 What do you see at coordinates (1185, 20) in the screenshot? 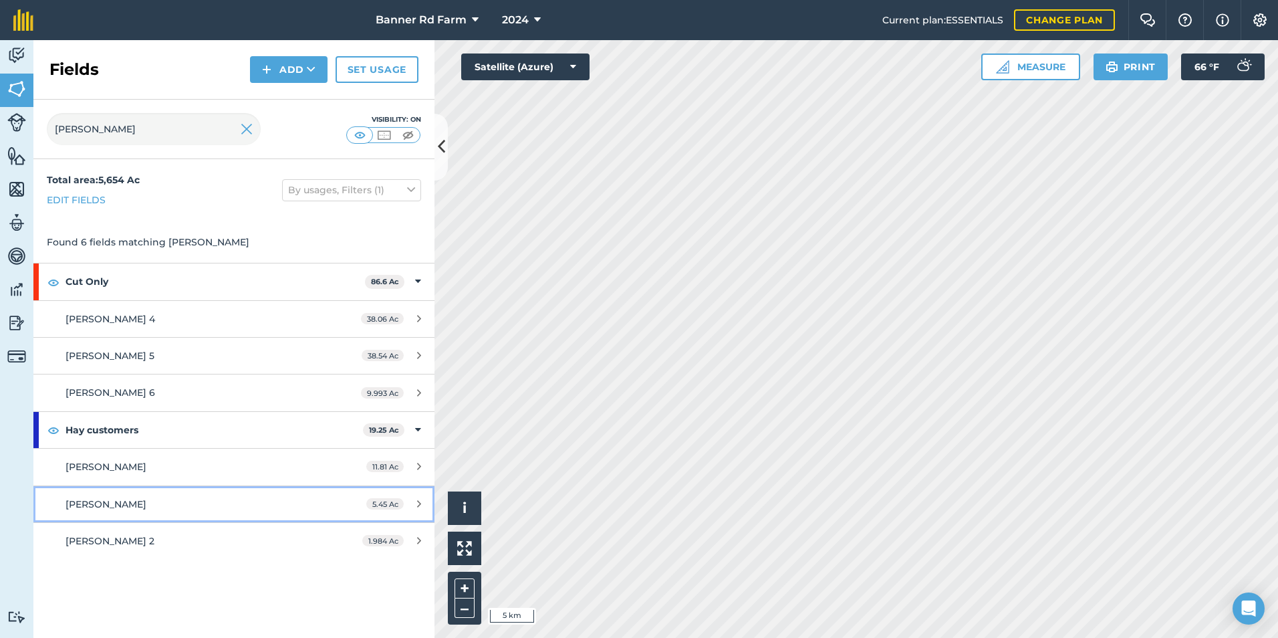
I see `img: A question mark icon` at bounding box center [1185, 20].